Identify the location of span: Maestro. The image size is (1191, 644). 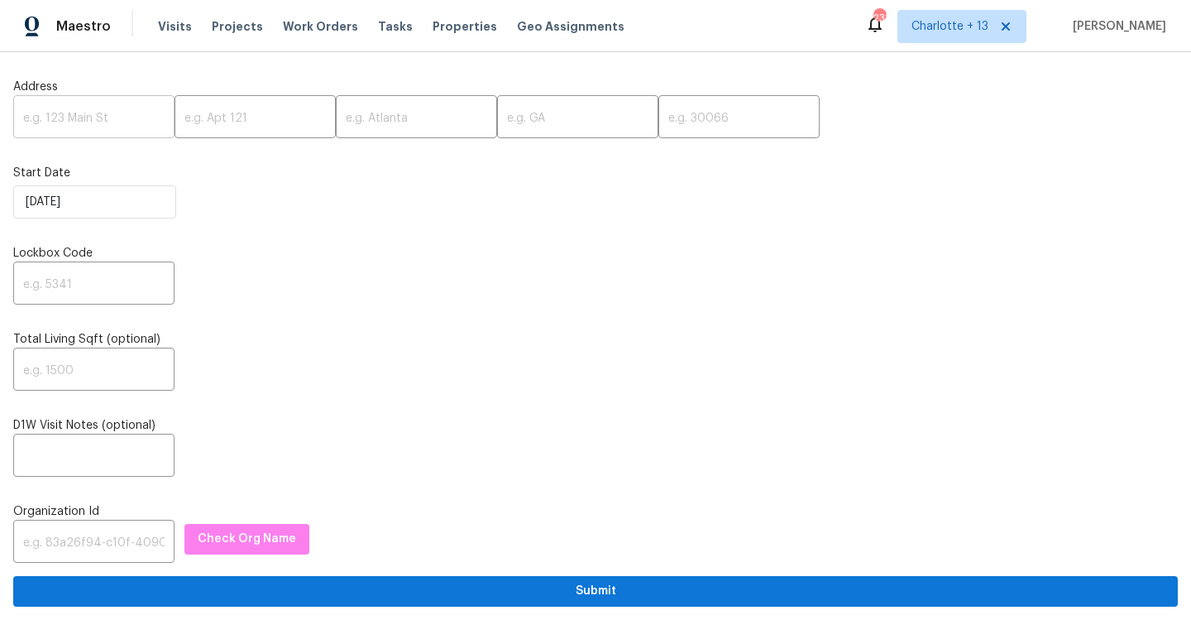
(84, 26).